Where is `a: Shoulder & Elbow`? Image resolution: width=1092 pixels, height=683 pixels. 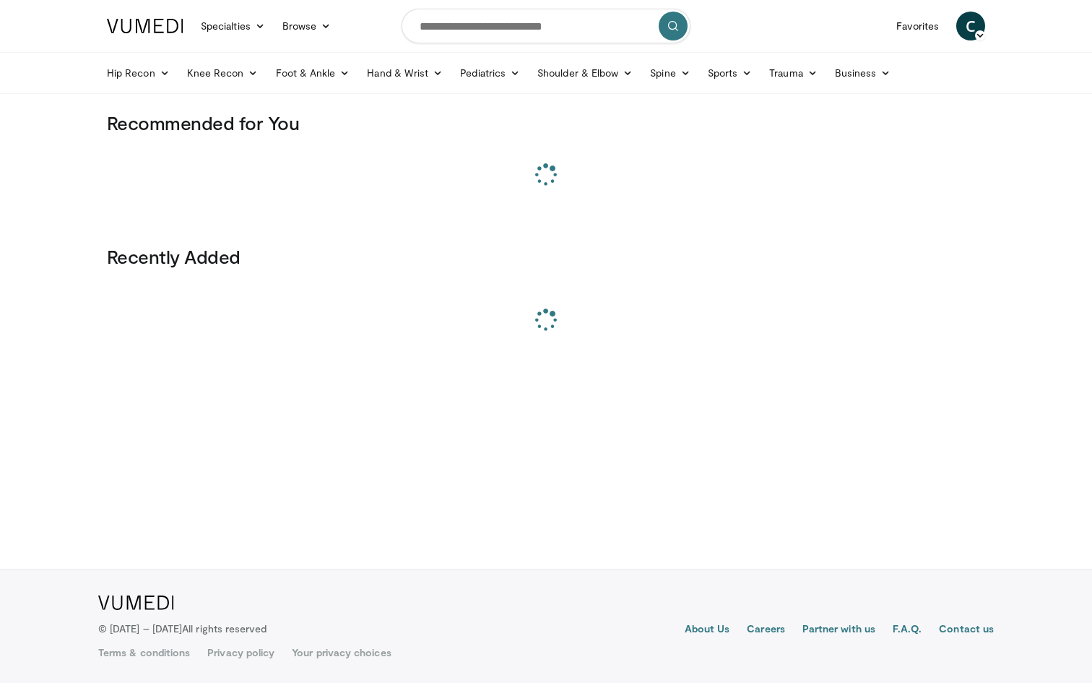 a: Shoulder & Elbow is located at coordinates (585, 73).